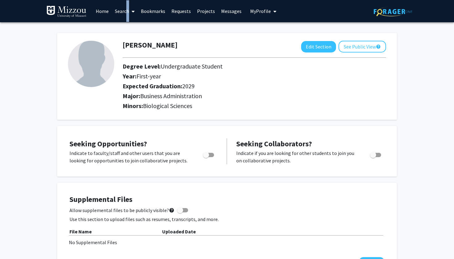  Describe the element at coordinates (108, 144) in the screenshot. I see `span: Seeking Opportunities?` at that location.